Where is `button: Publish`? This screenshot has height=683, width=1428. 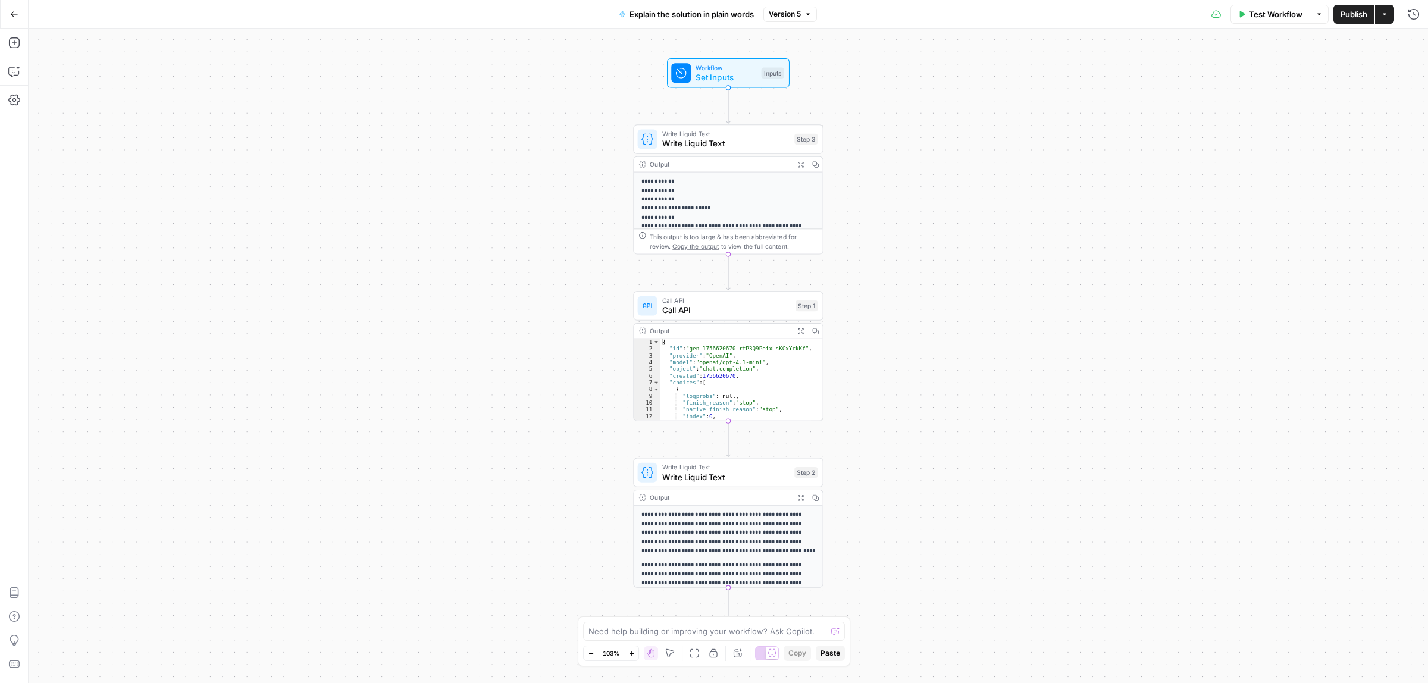
button: Publish is located at coordinates (1353, 14).